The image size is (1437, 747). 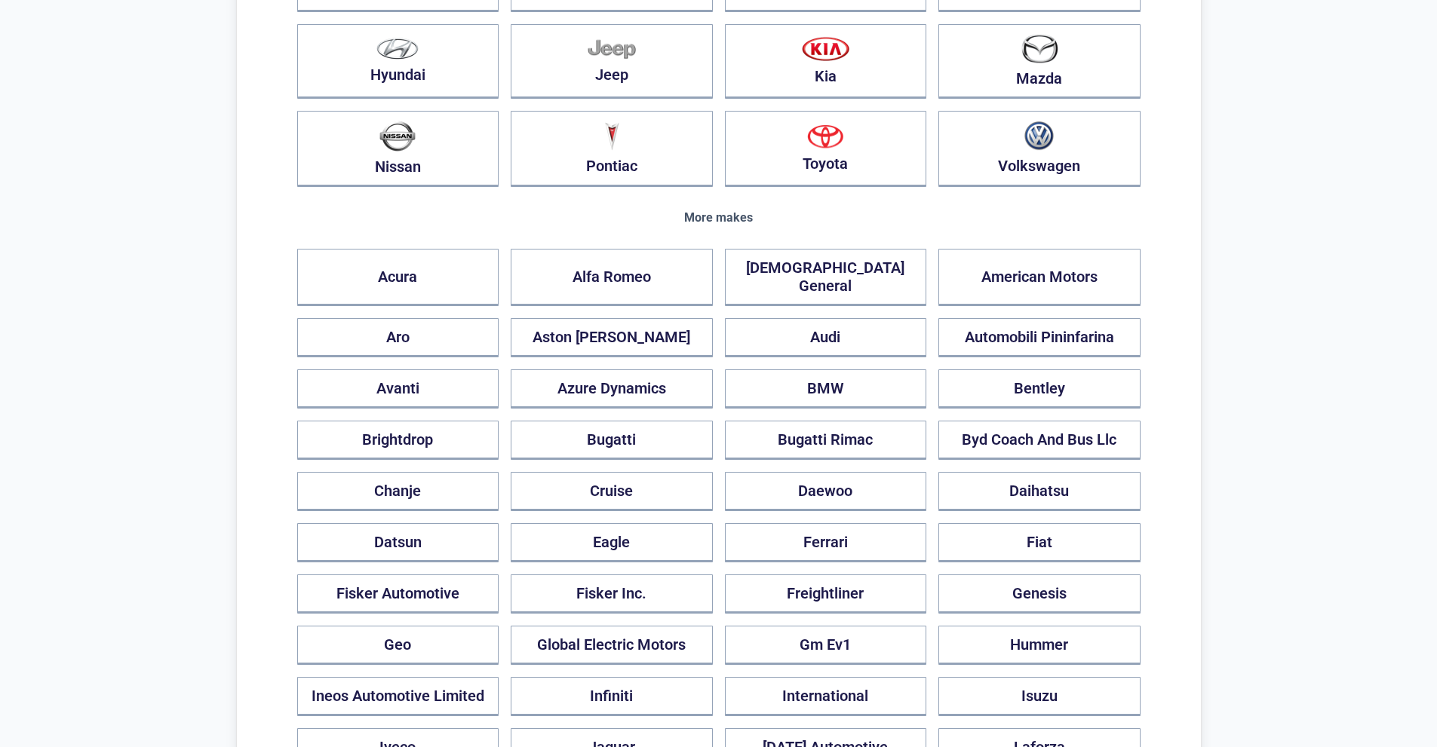 I want to click on button: Gm Ev1, so click(x=826, y=646).